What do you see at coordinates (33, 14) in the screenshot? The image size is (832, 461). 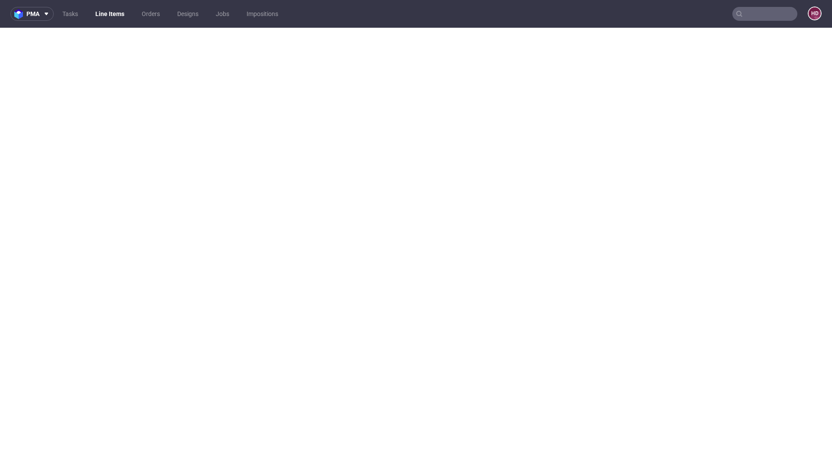 I see `span: pma` at bounding box center [33, 14].